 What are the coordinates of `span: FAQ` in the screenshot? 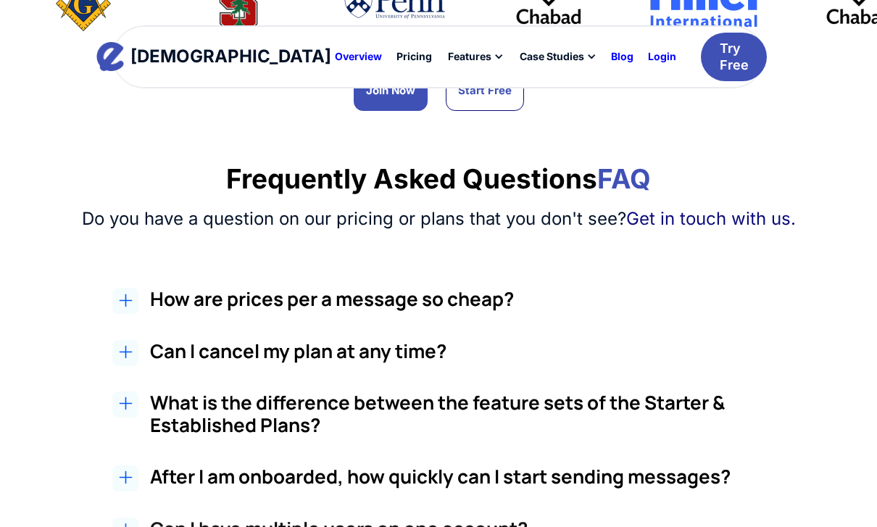 It's located at (624, 178).